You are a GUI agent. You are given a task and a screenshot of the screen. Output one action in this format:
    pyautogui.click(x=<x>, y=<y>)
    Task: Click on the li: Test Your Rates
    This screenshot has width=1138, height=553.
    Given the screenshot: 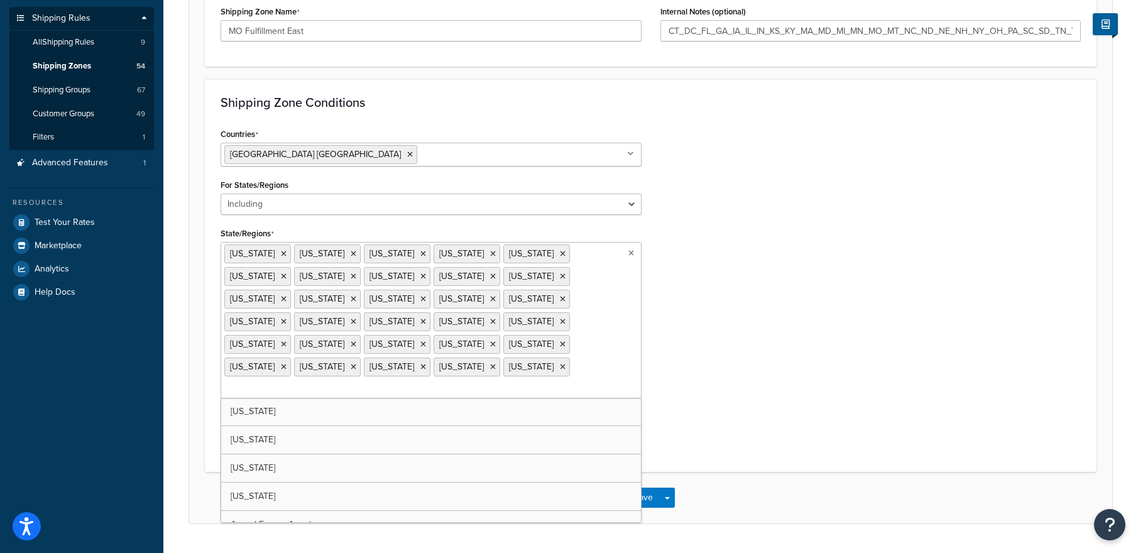 What is the action you would take?
    pyautogui.click(x=82, y=222)
    